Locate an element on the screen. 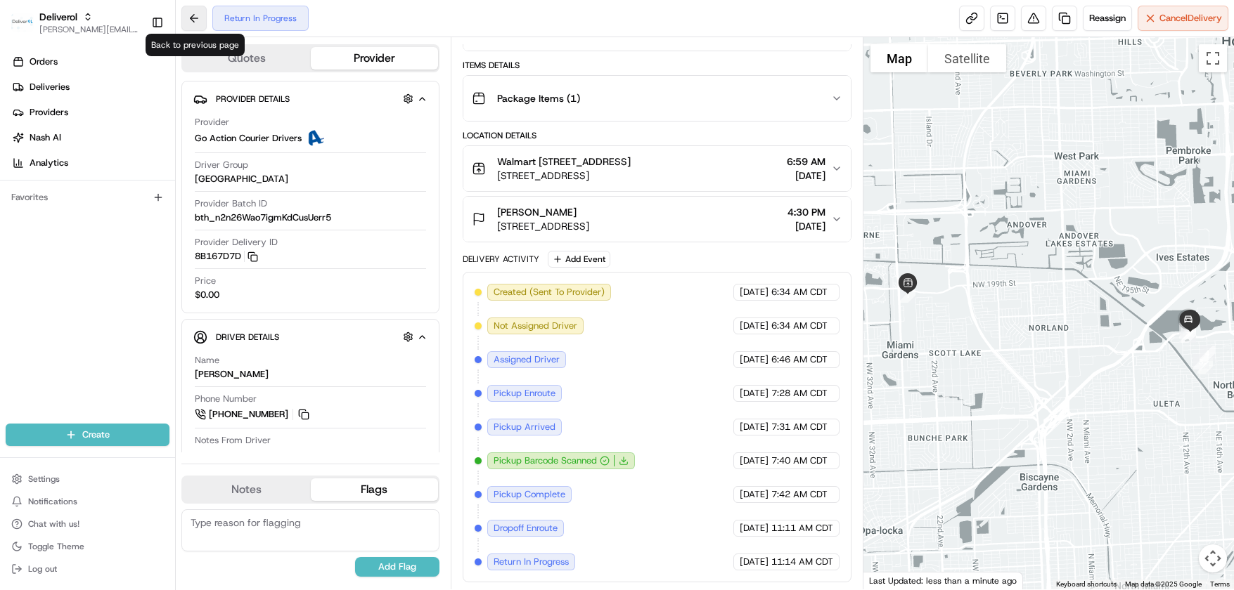 The image size is (1234, 590). span: Provider is located at coordinates (212, 122).